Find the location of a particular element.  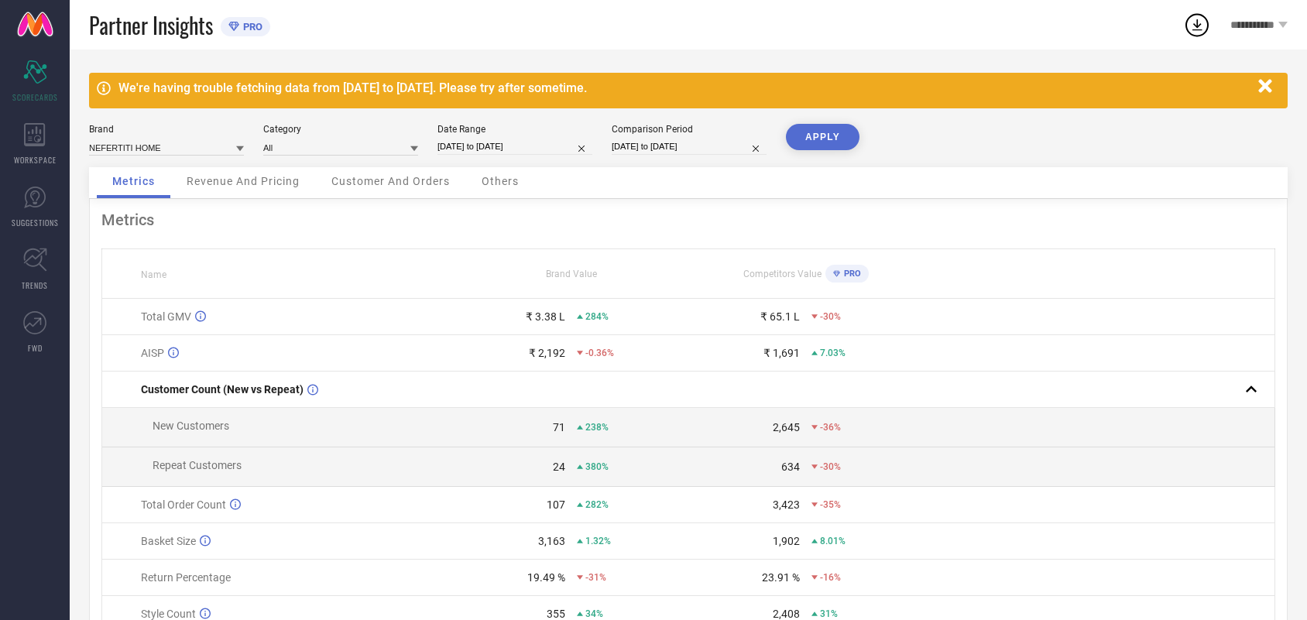

input: Select comparison period is located at coordinates (689, 146).